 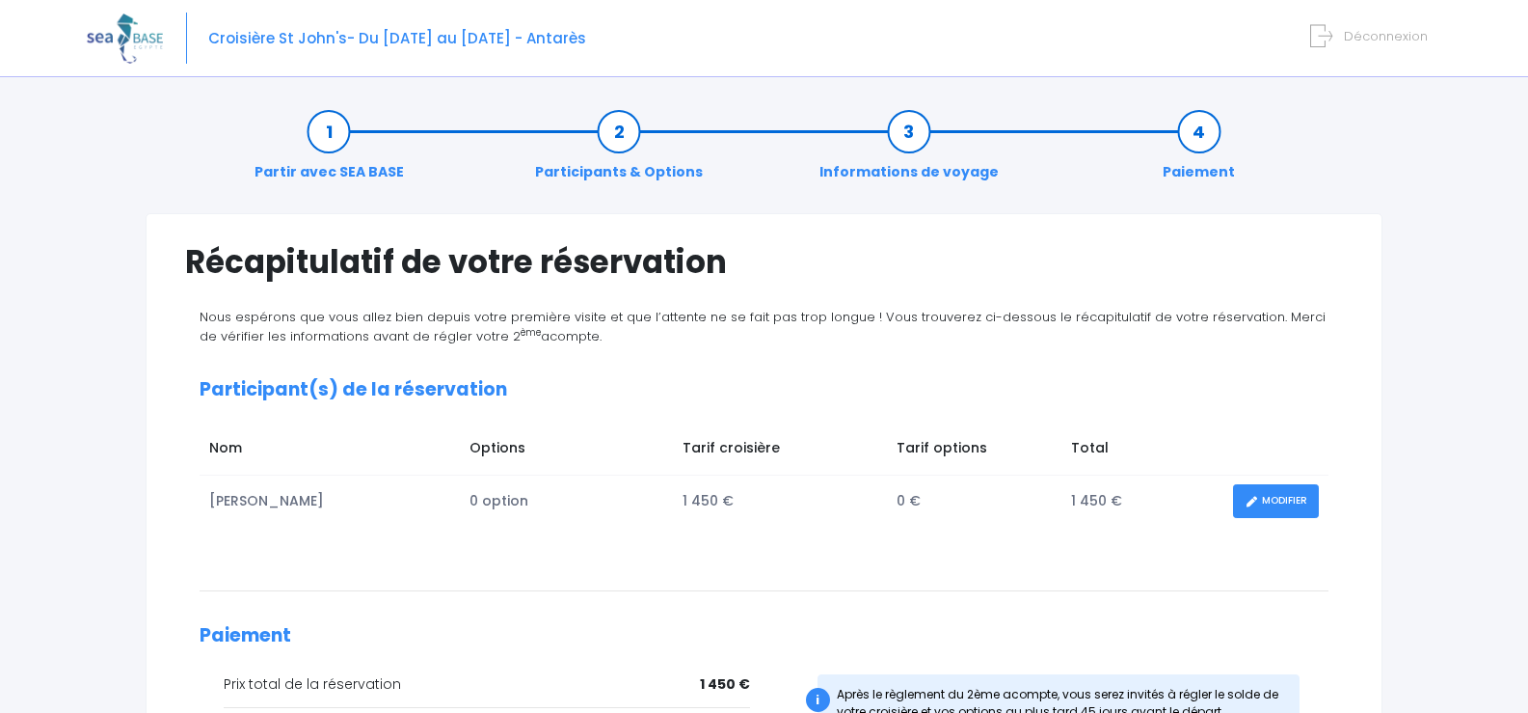 What do you see at coordinates (1276, 500) in the screenshot?
I see `a: MODIFIER` at bounding box center [1276, 500].